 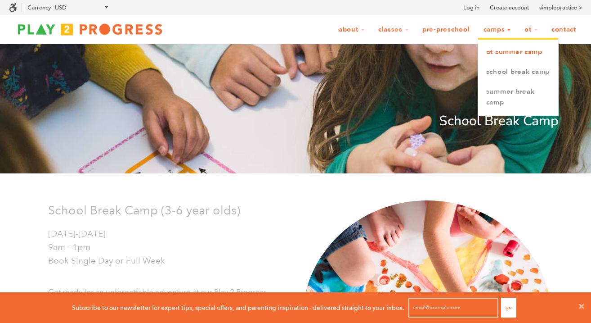 I want to click on a: About, so click(x=352, y=30).